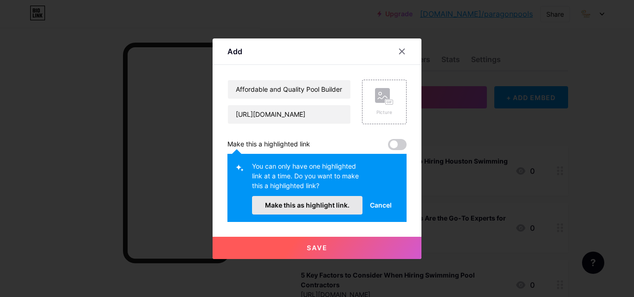 This screenshot has height=297, width=634. What do you see at coordinates (307, 179) in the screenshot?
I see `div: You can only have one highlighted link at a time. Do you want to make this a highlighted link?` at bounding box center [307, 179].